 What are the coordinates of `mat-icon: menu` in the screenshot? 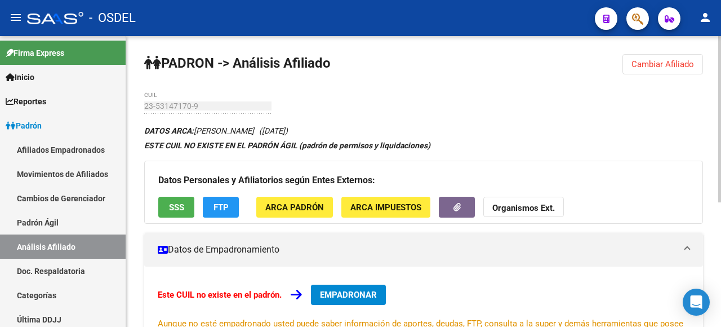 It's located at (16, 17).